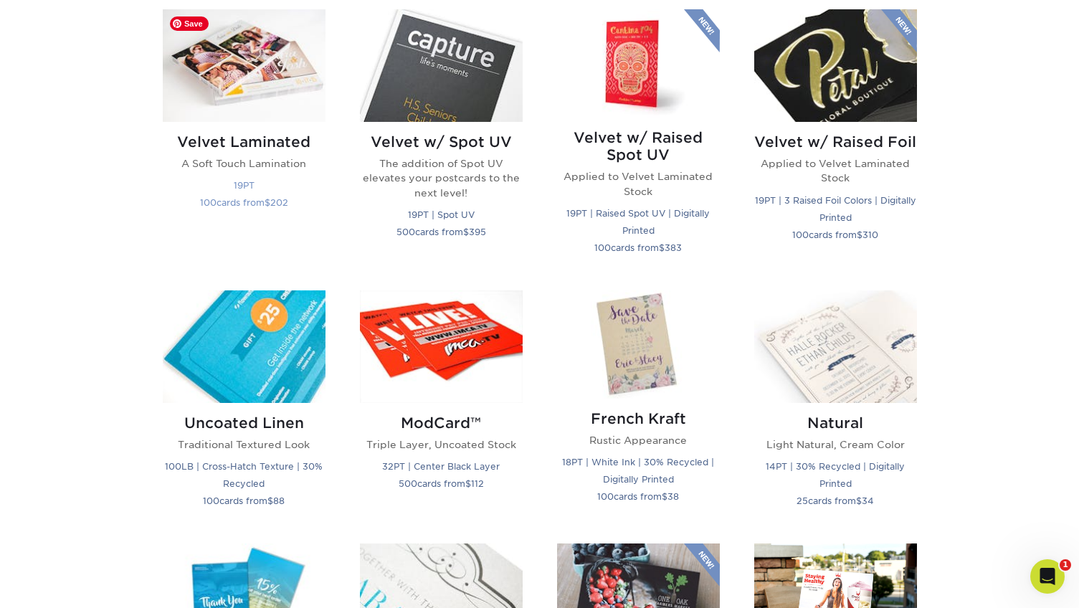  What do you see at coordinates (244, 444) in the screenshot?
I see `p: Traditional Textured Look` at bounding box center [244, 444].